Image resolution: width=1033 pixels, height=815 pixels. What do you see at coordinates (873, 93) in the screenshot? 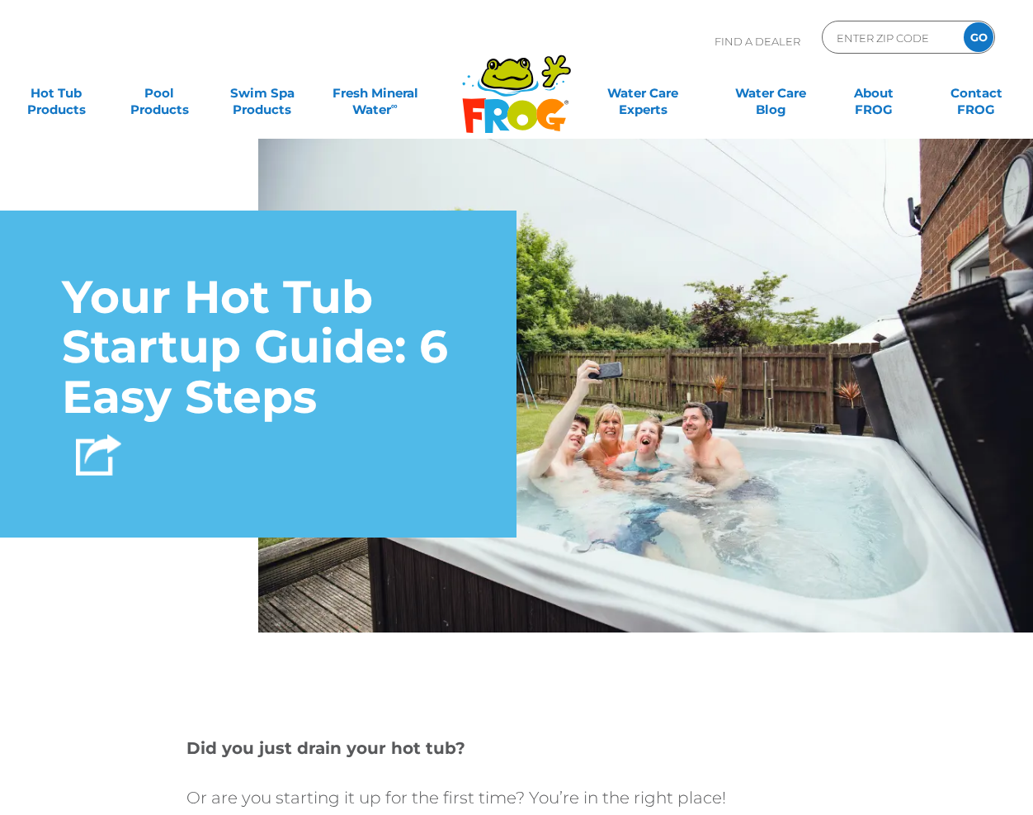
I see `a: AboutFROG` at bounding box center [873, 93].